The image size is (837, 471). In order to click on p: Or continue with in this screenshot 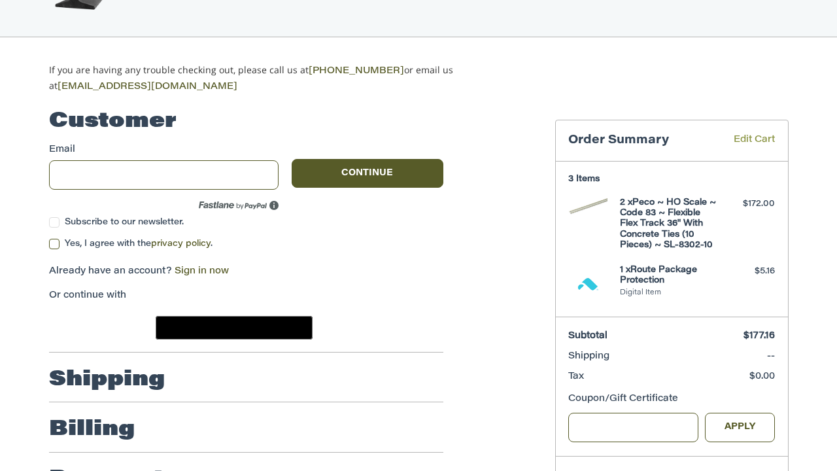, I will do `click(246, 296)`.